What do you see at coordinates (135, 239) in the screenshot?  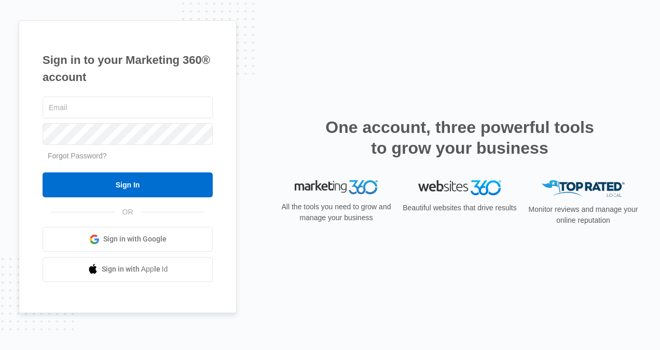 I see `span: Sign in with Google` at bounding box center [135, 239].